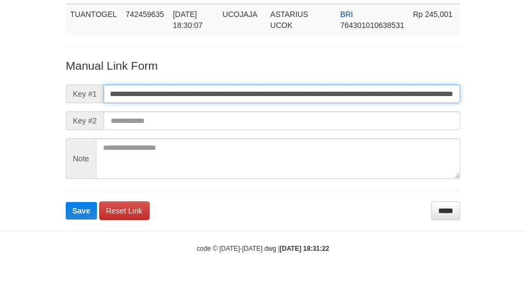 This screenshot has height=281, width=526. I want to click on span: BRI, so click(346, 14).